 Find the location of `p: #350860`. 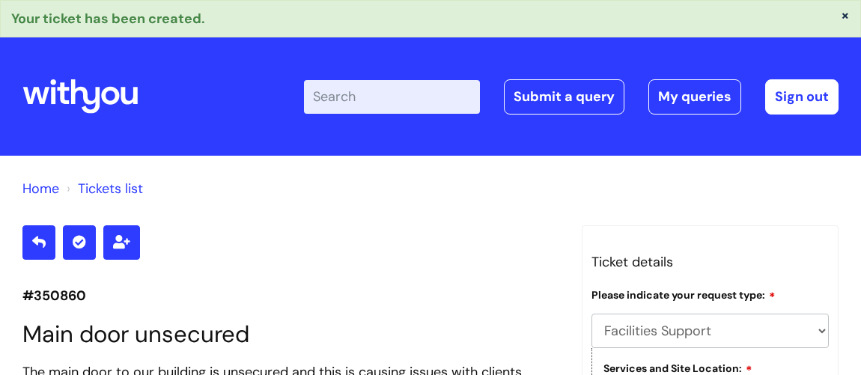

p: #350860 is located at coordinates (291, 296).